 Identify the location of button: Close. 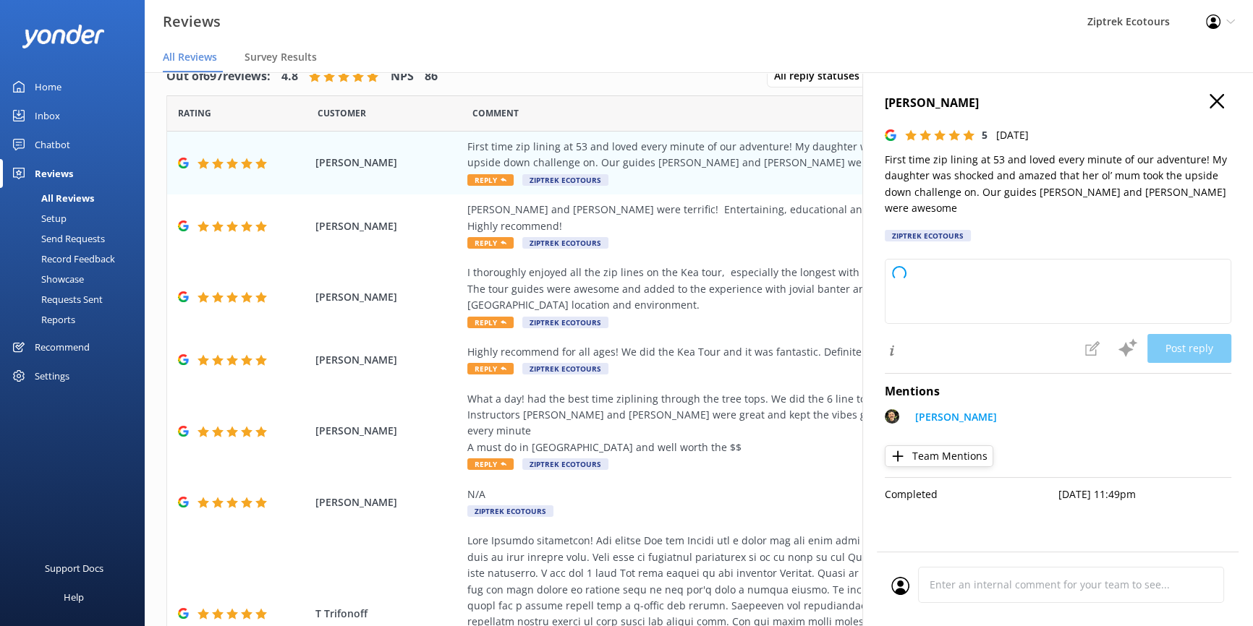
(1216, 102).